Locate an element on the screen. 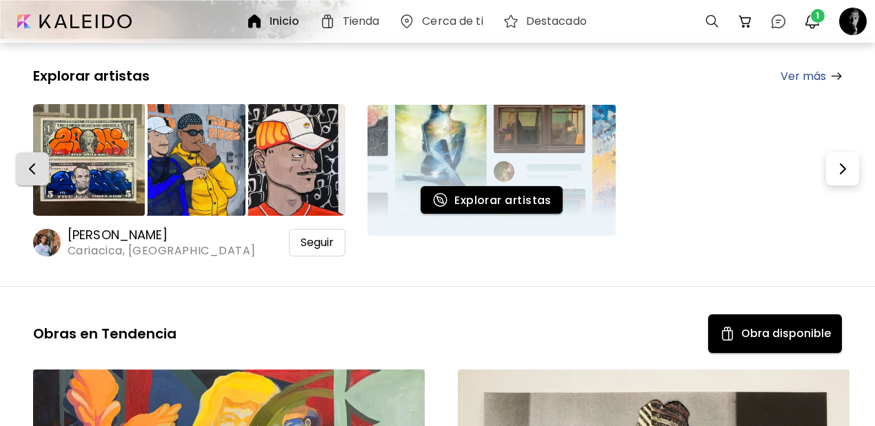 The image size is (875, 426). img: cart is located at coordinates (745, 21).